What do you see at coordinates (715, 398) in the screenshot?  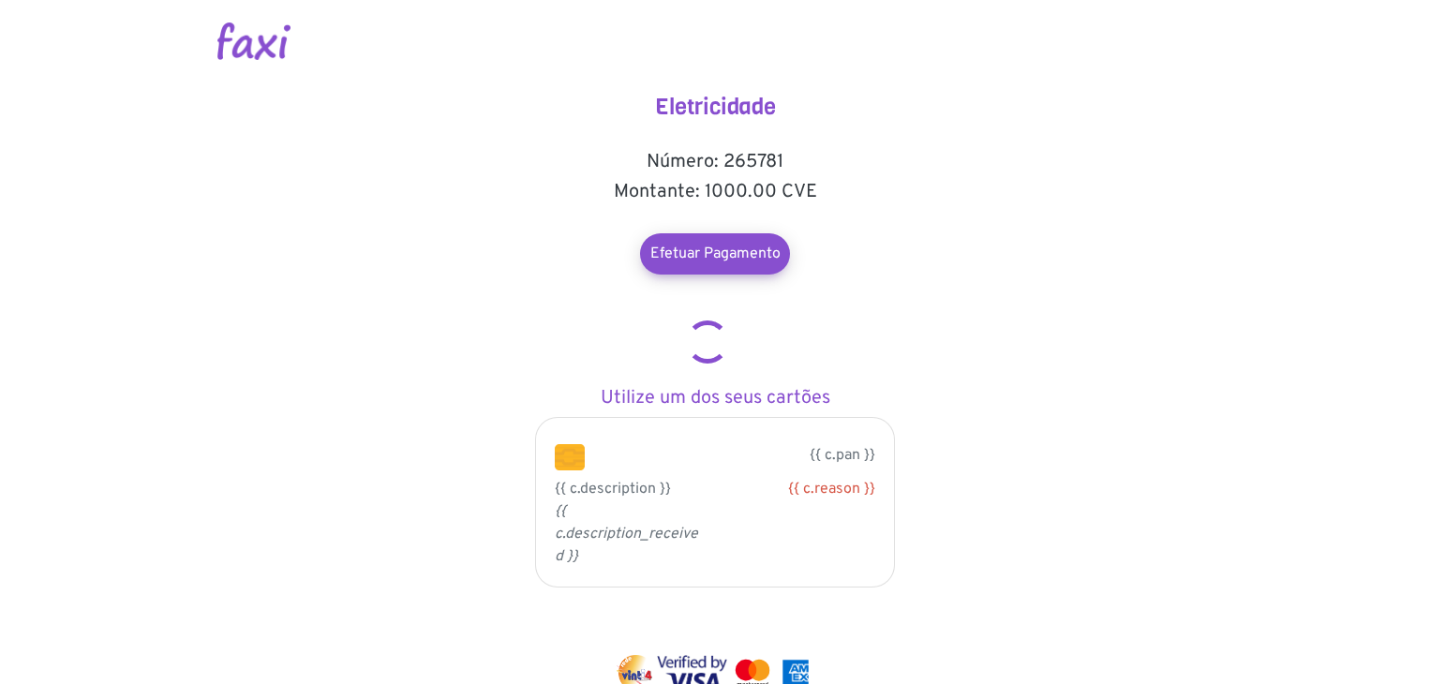 I see `h5: Utilize um dos seus cartões` at bounding box center [715, 398].